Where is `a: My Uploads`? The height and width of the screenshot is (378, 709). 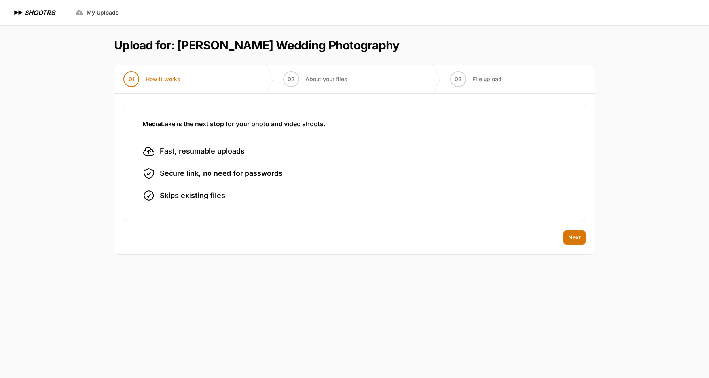
a: My Uploads is located at coordinates (97, 13).